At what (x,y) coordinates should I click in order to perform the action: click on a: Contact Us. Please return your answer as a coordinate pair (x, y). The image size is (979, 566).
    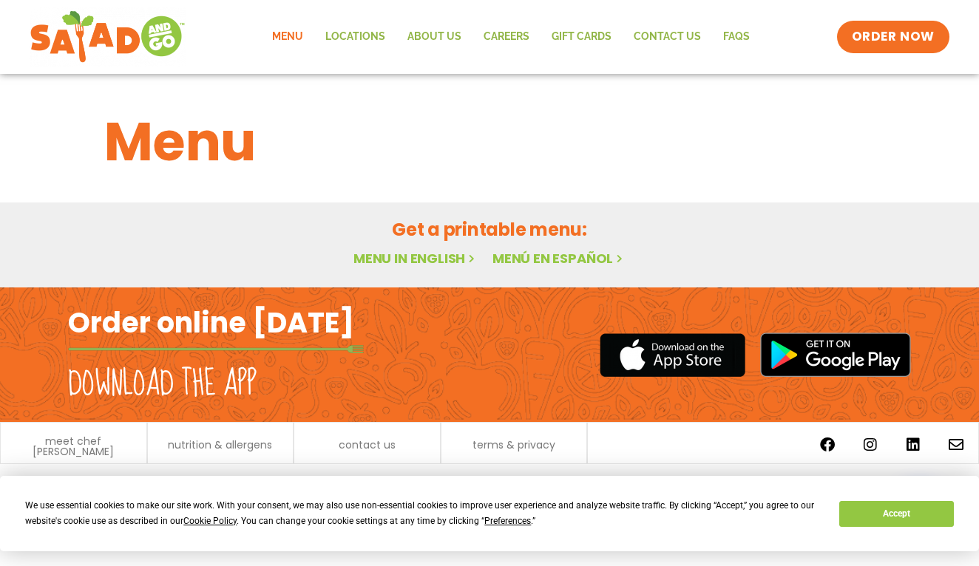
    Looking at the image, I should click on (667, 37).